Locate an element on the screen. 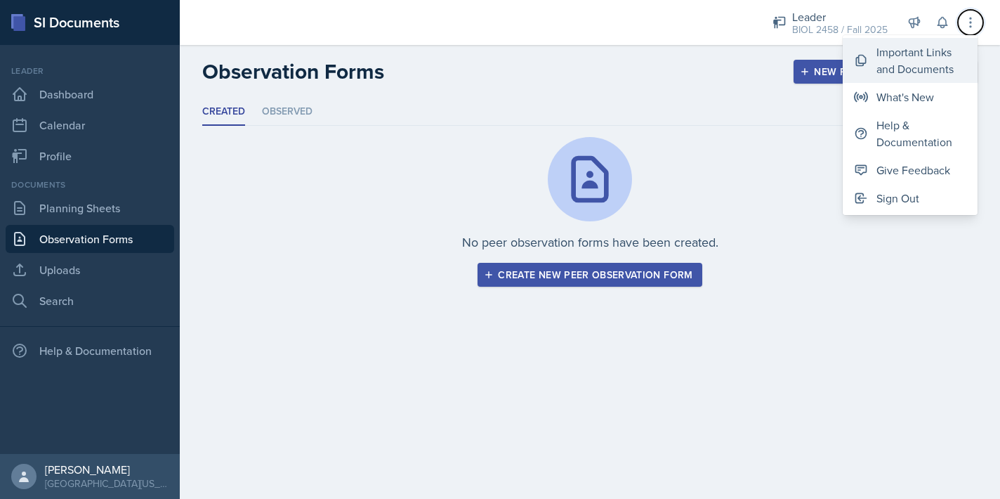  li: Created is located at coordinates (223, 112).